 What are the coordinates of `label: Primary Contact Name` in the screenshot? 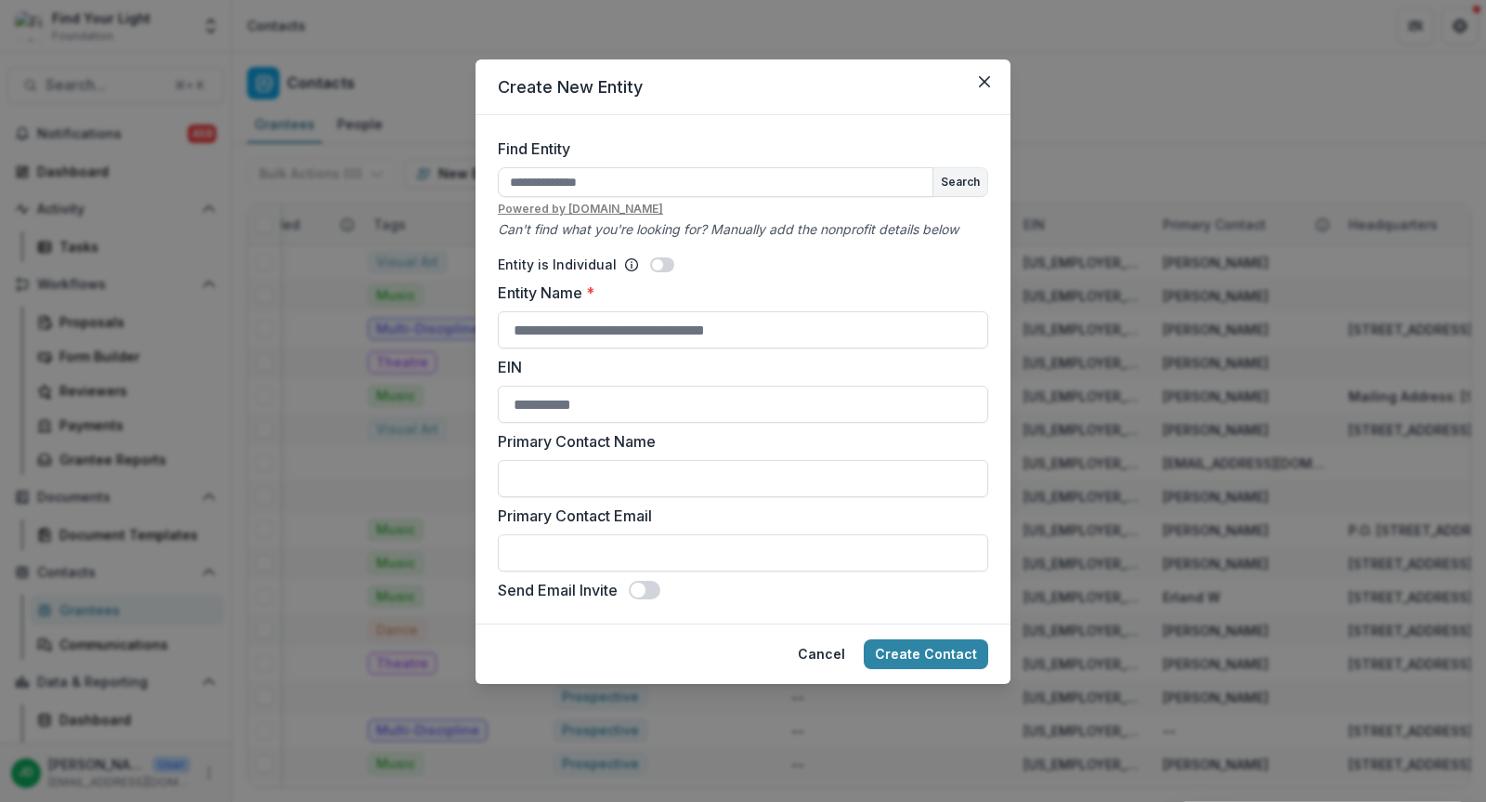 It's located at (738, 441).